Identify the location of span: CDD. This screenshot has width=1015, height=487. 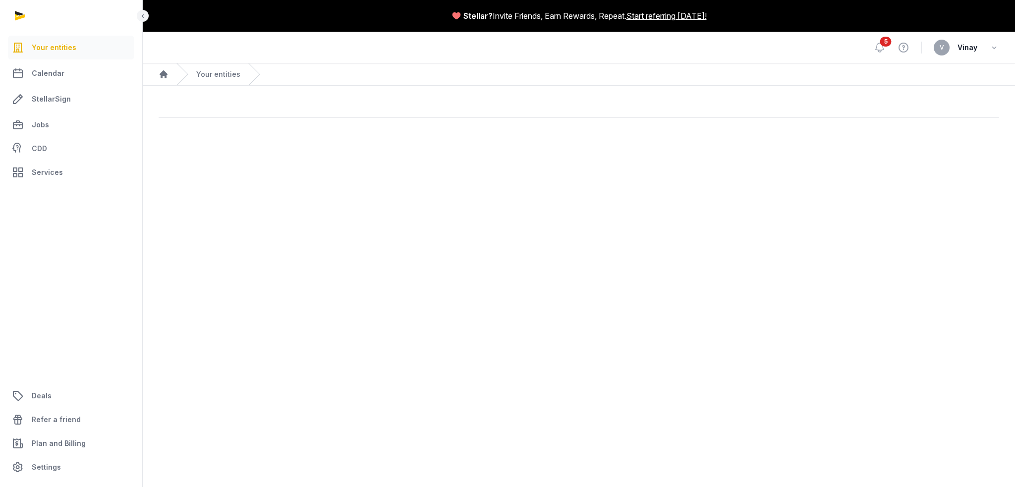
(39, 149).